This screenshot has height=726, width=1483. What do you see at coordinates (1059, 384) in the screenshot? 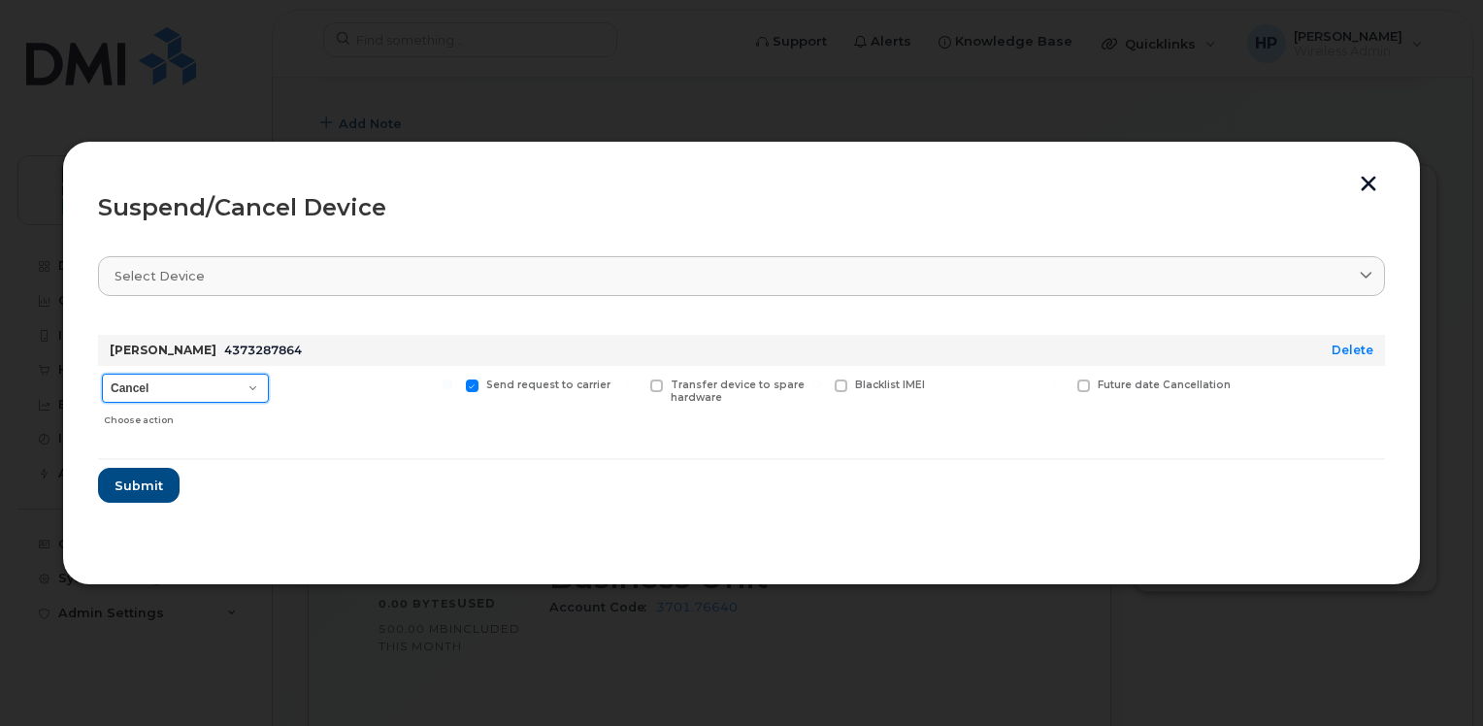
I see `input: Future date Cancellation` at bounding box center [1059, 384].